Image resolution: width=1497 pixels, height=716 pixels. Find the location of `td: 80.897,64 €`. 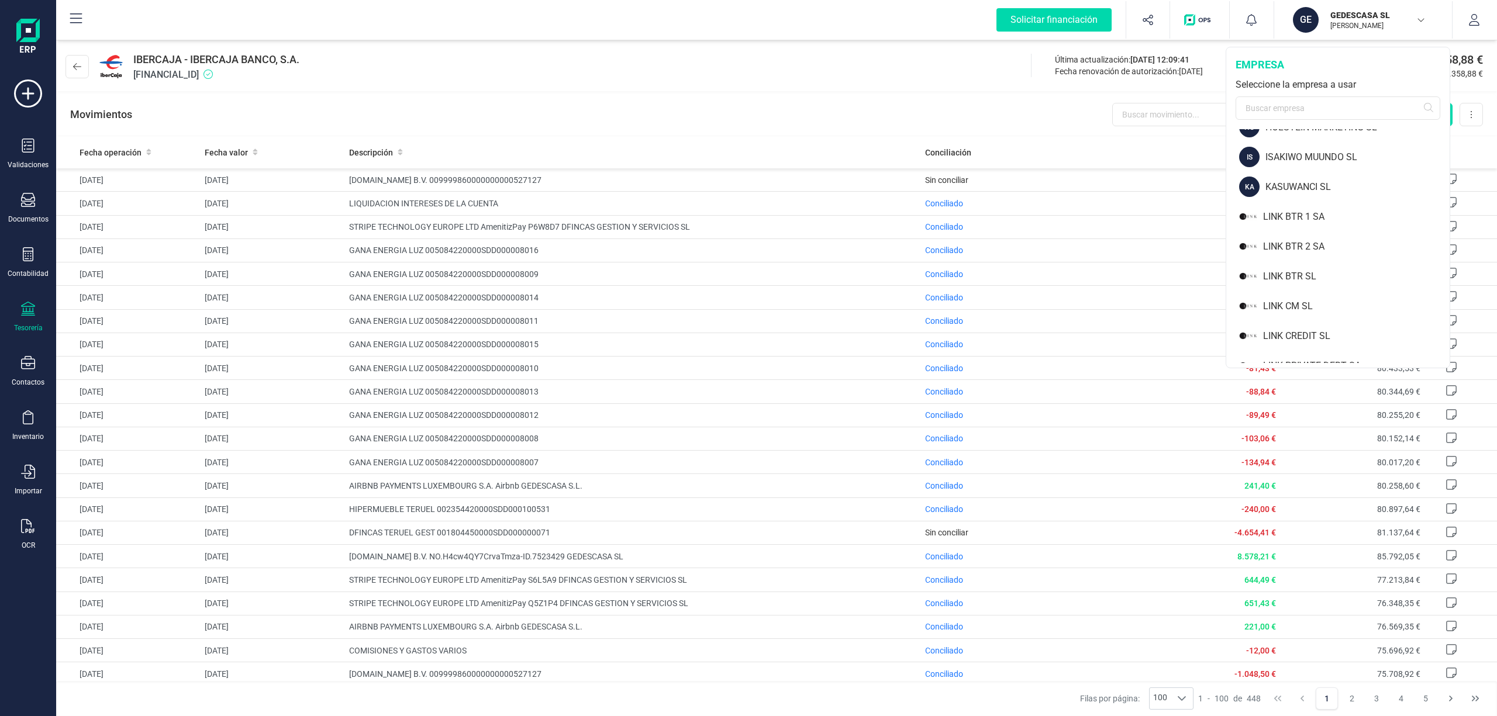

td: 80.897,64 € is located at coordinates (1353, 509).